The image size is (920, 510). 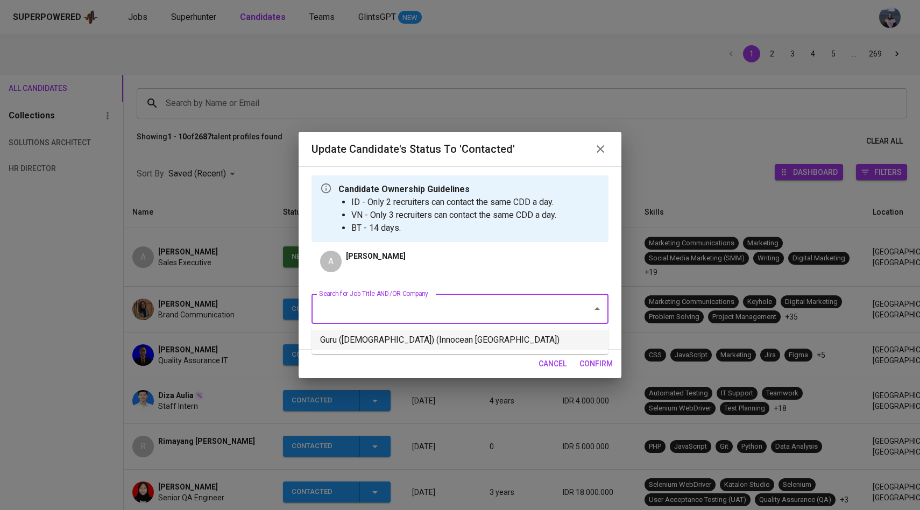 What do you see at coordinates (413, 149) in the screenshot?
I see `h6: Update Candidate's Status to 'Contacted'` at bounding box center [413, 149].